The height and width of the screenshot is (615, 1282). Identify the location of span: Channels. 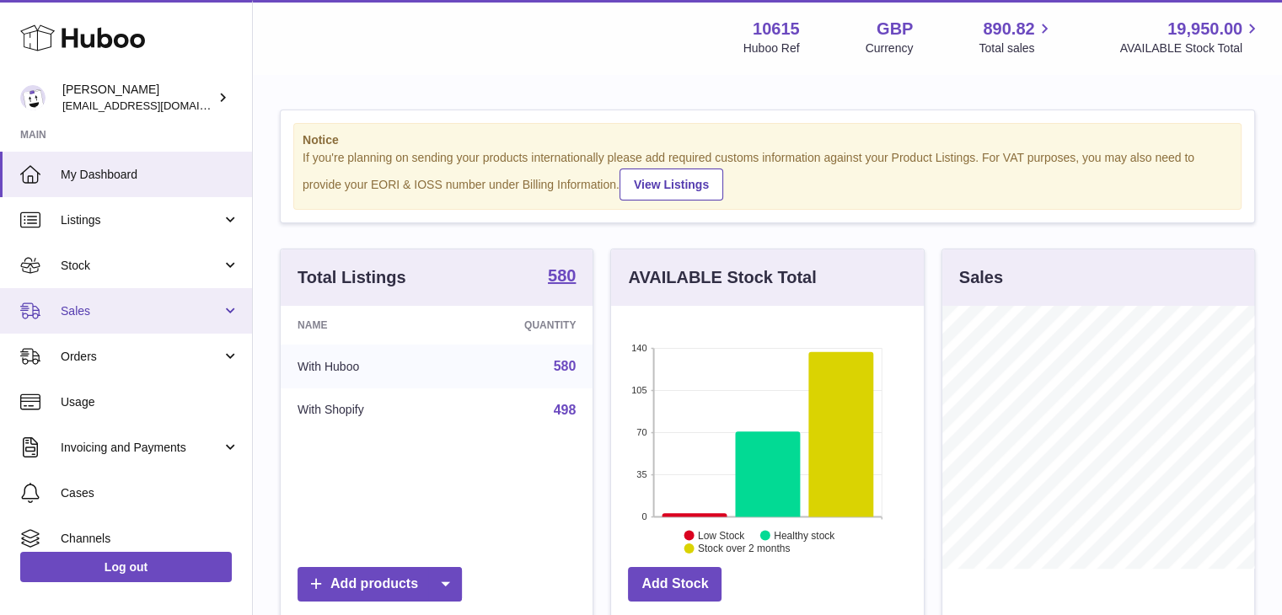
(150, 539).